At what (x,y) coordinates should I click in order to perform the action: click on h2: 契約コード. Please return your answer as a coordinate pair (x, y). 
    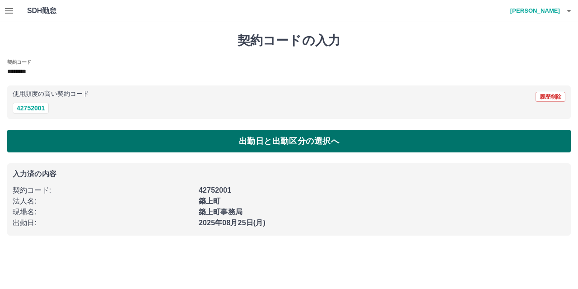
    Looking at the image, I should click on (19, 62).